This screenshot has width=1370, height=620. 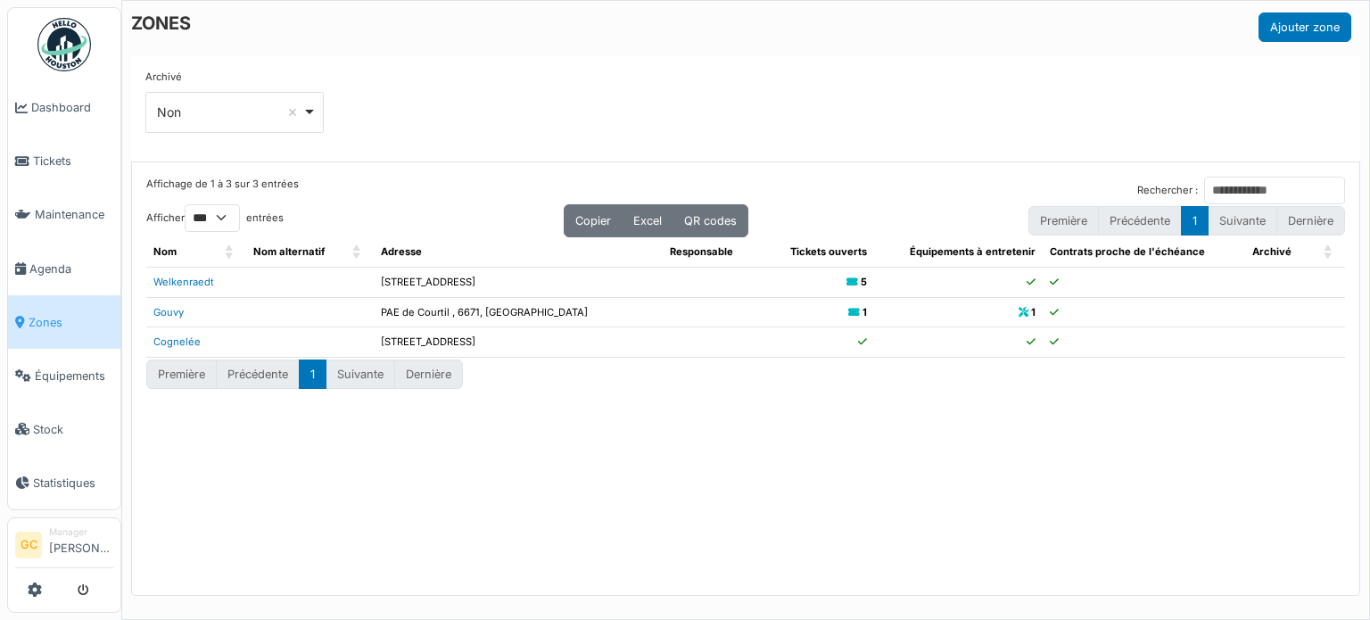 What do you see at coordinates (230, 252) in the screenshot?
I see `span: Nom: Activate to sort` at bounding box center [230, 252].